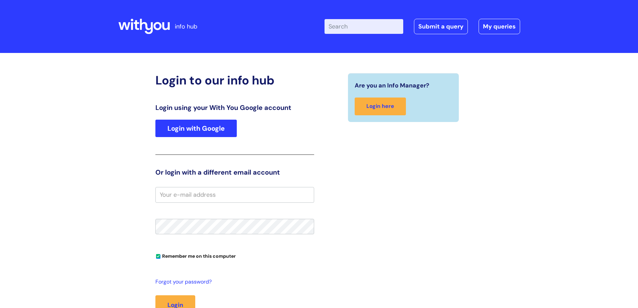  Describe the element at coordinates (364, 26) in the screenshot. I see `input: Search` at that location.